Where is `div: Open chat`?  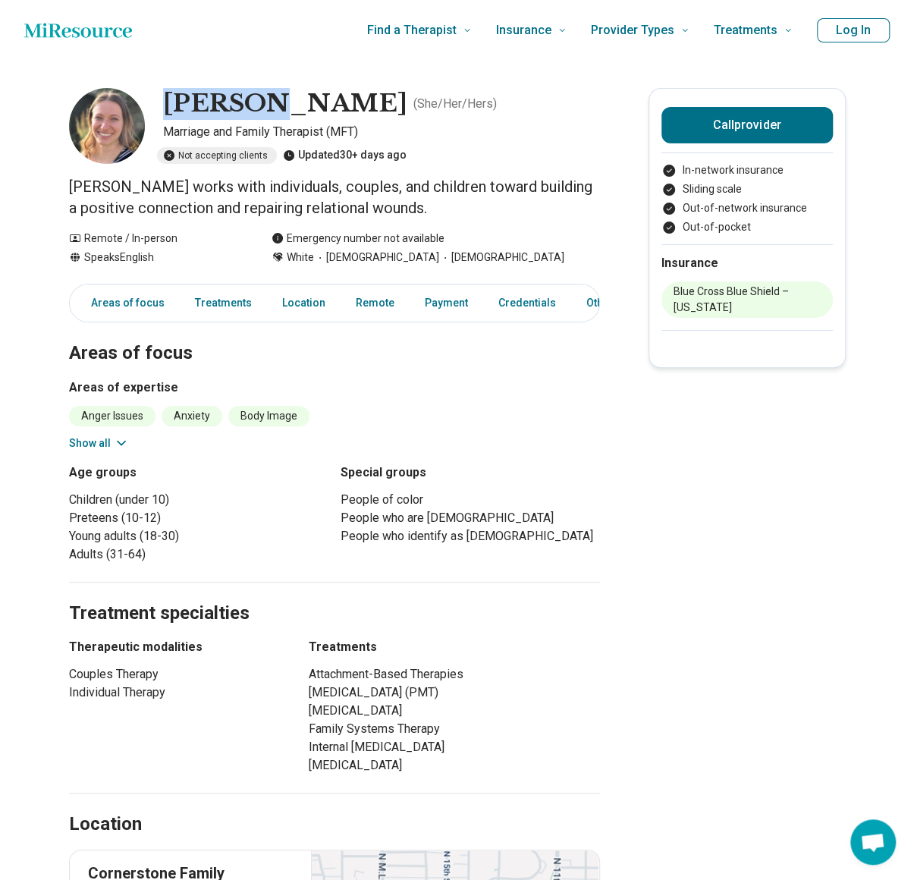
div: Open chat is located at coordinates (873, 842).